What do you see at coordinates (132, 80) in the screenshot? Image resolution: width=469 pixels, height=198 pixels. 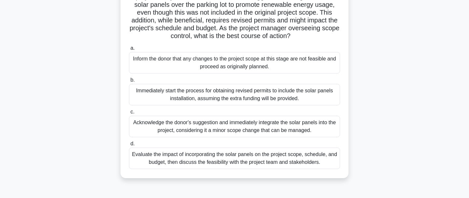 I see `span: b.` at bounding box center [132, 80].